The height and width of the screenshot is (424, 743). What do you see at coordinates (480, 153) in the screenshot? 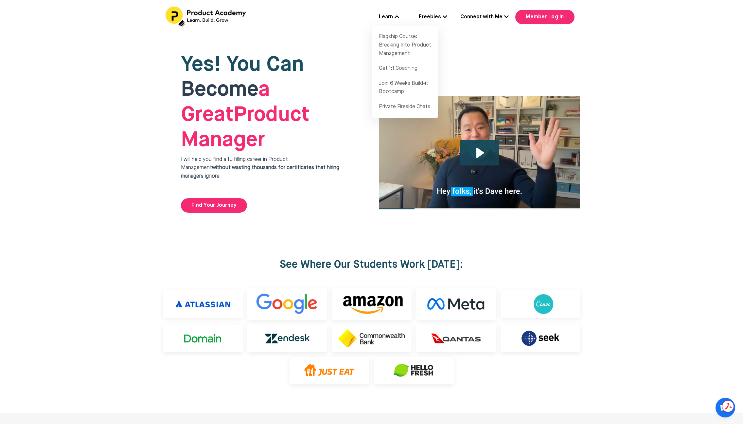
I see `button: Play Video: file-uploads/sites/127338/video/4ffeae-3e1-a2cd-5ad6-eac528a42_Why_I_built_product_ac...` at bounding box center [480, 153].